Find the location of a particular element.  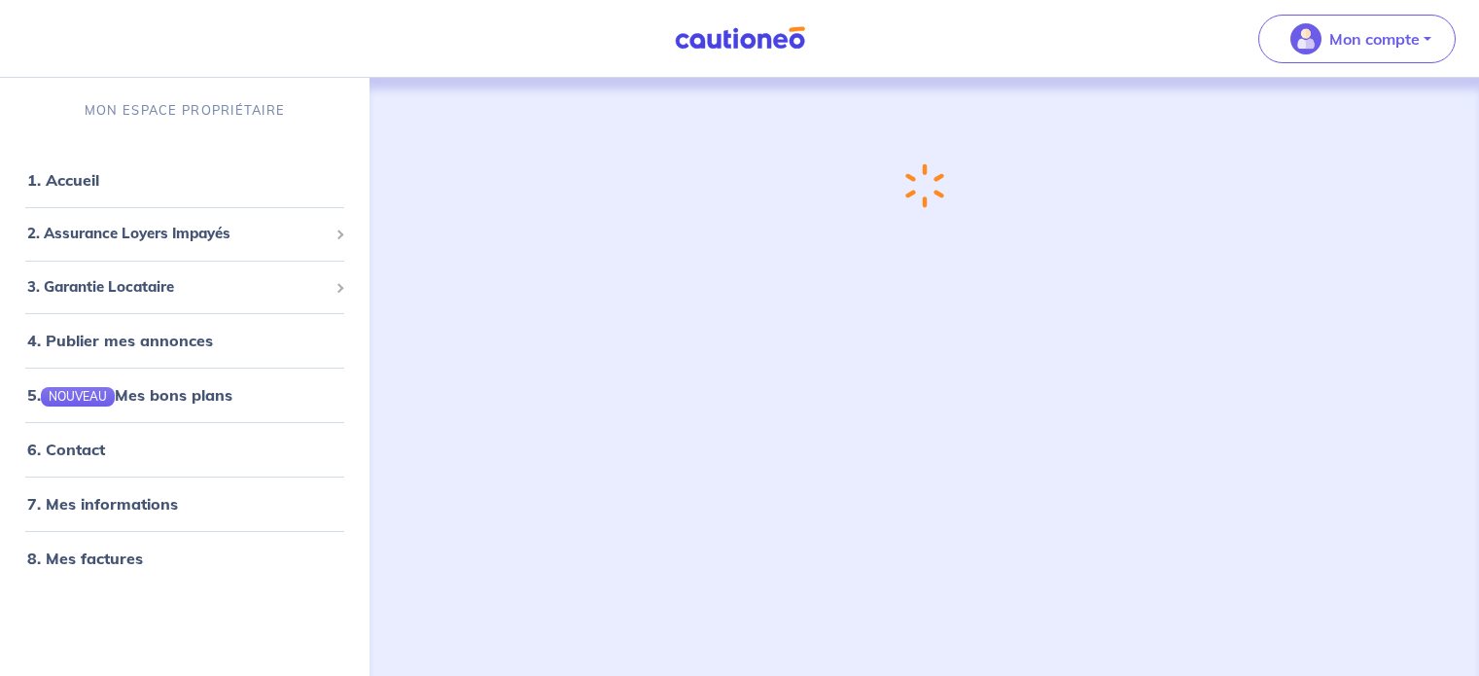

a: 6. Contact is located at coordinates (66, 449).